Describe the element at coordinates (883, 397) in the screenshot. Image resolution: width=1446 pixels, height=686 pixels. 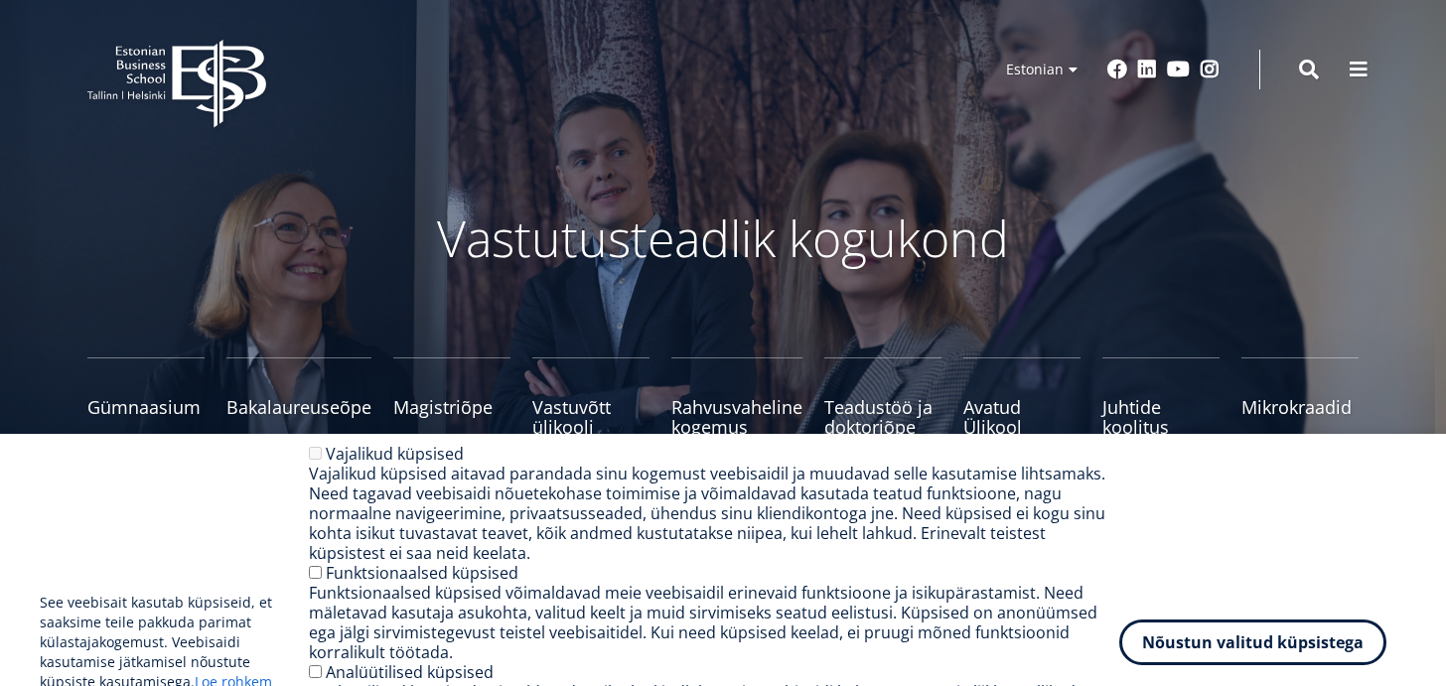
I see `a: Teadustöö ja doktoriõpe` at that location.